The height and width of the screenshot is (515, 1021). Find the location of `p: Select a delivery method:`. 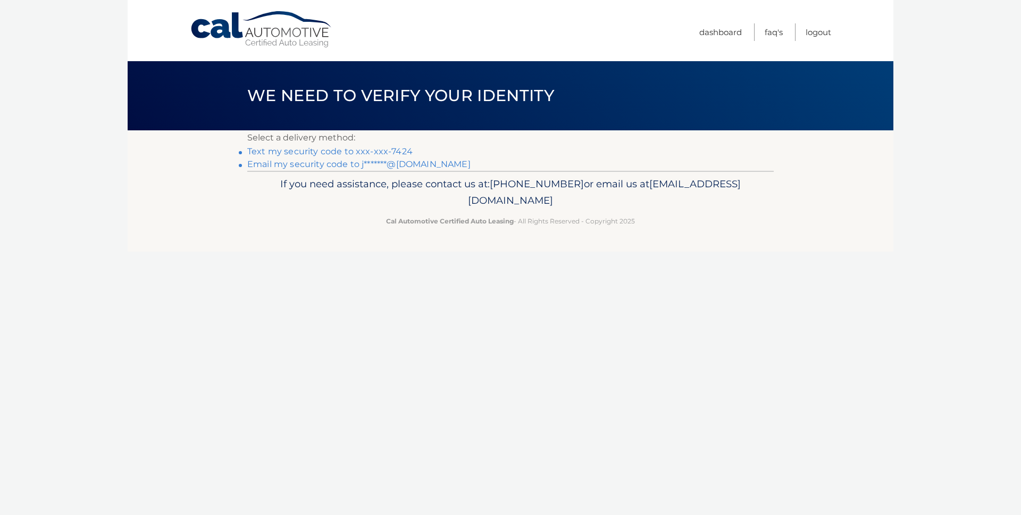

p: Select a delivery method: is located at coordinates (511, 138).